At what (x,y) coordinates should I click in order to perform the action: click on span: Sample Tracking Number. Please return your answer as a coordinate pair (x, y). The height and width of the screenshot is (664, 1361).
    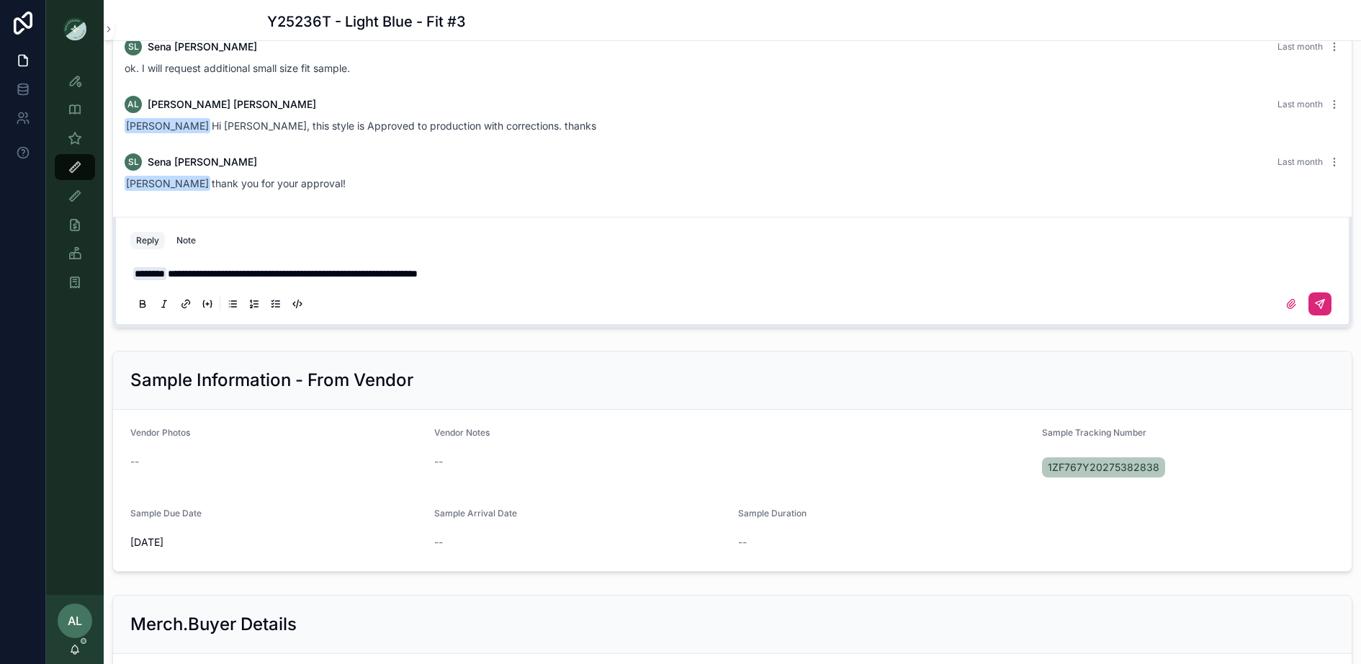
    Looking at the image, I should click on (1094, 432).